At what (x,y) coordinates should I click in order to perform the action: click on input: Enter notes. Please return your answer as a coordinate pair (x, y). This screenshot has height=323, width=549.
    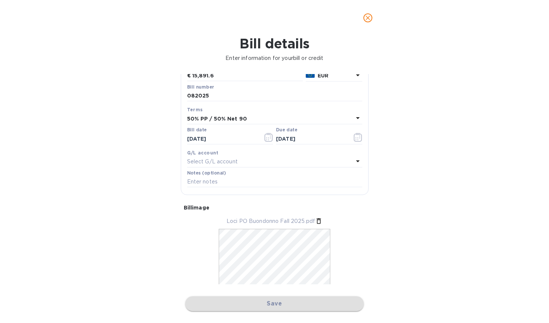
    Looking at the image, I should click on (275, 182).